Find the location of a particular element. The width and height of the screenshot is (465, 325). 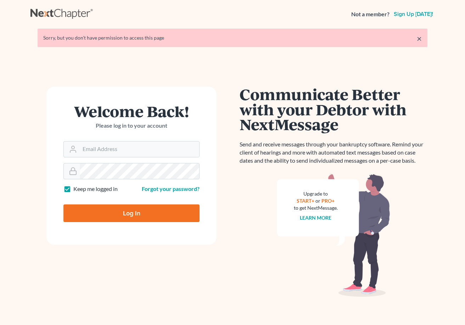

a: START+ is located at coordinates (306, 201).